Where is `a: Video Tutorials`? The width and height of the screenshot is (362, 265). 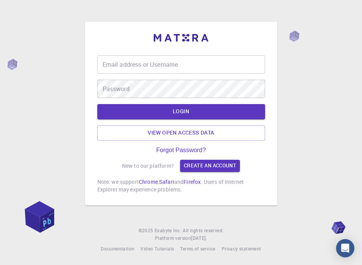 a: Video Tutorials is located at coordinates (157, 249).